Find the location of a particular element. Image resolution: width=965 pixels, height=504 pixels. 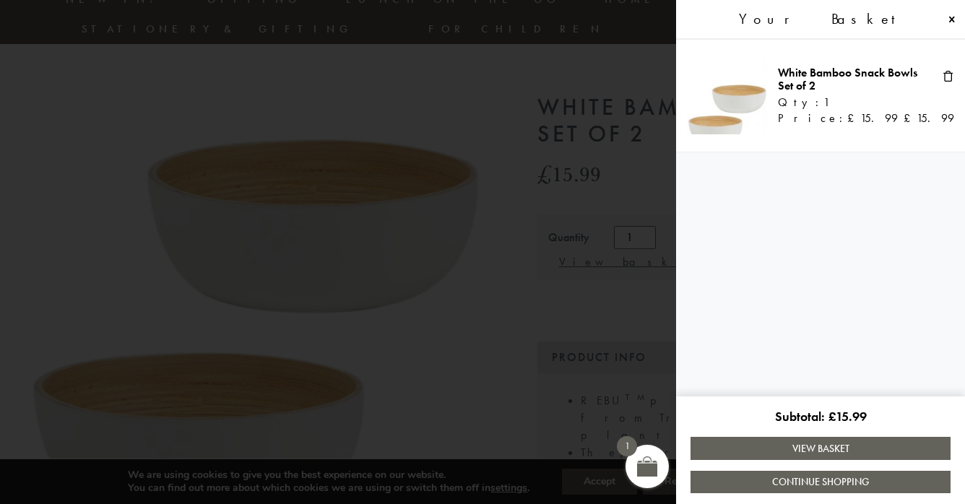

div: Price: is located at coordinates (855, 118).